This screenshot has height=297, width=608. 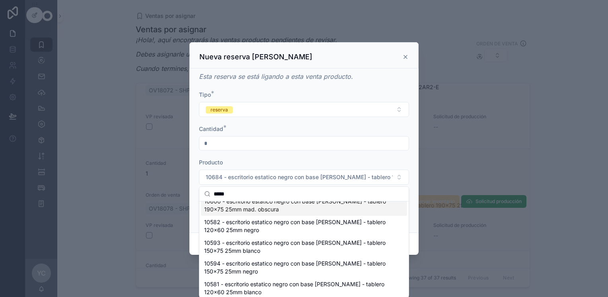 What do you see at coordinates (276, 76) in the screenshot?
I see `em: Esta reserva se está ligando a esta venta producto.` at bounding box center [276, 76].